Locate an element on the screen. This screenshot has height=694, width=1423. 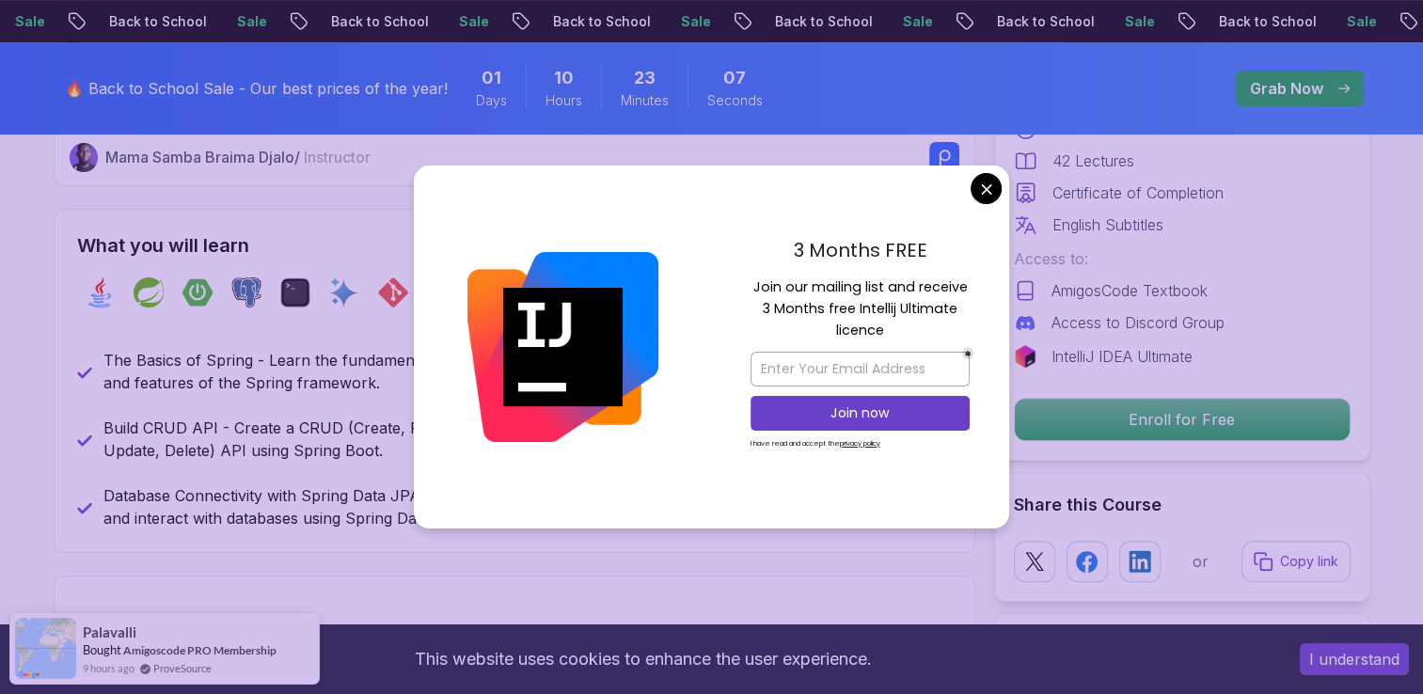
span: Minutes is located at coordinates (644, 101).